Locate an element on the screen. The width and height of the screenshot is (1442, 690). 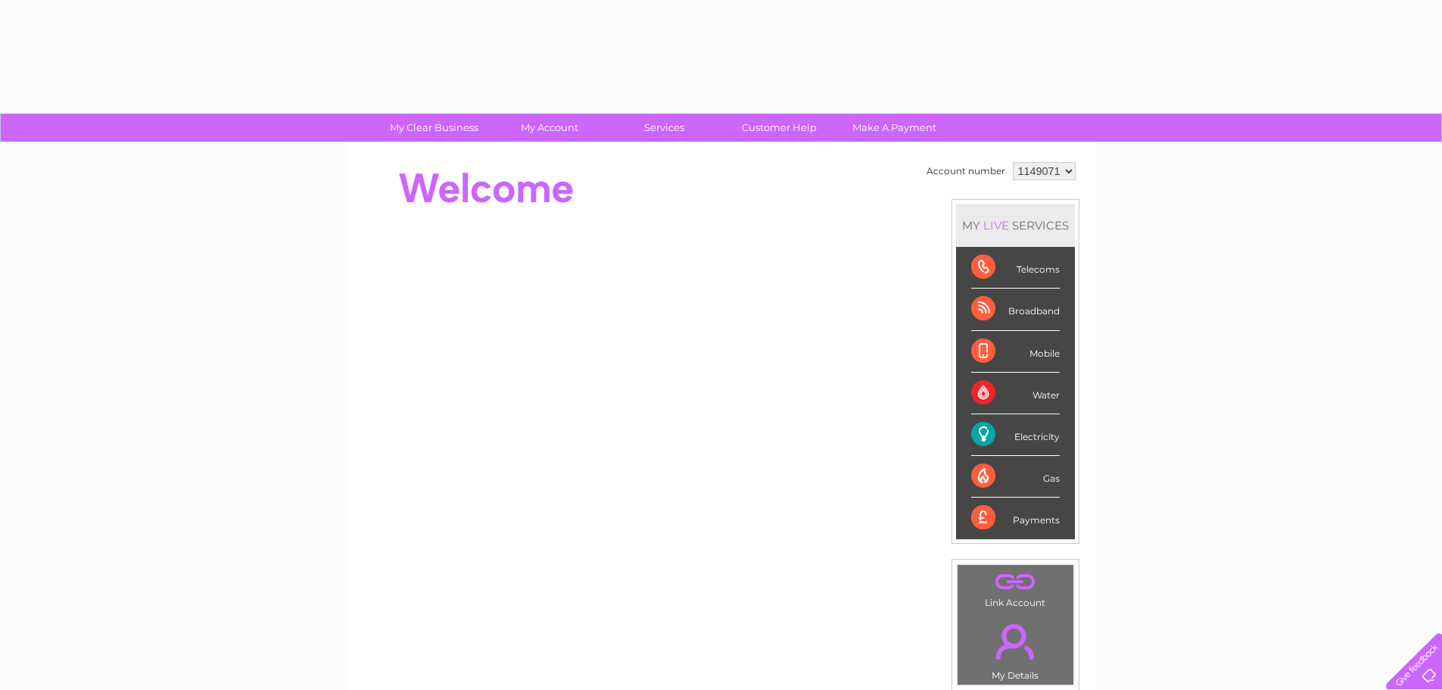
div: Broadband is located at coordinates (1015, 309).